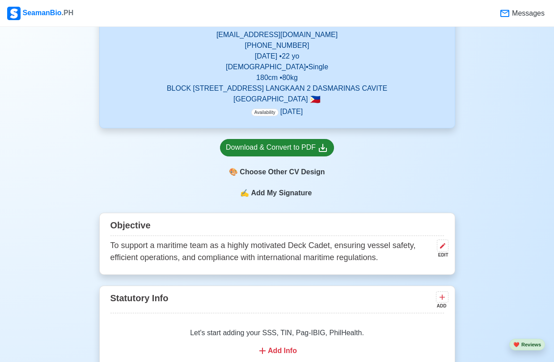 The height and width of the screenshot is (362, 554). Describe the element at coordinates (272, 252) in the screenshot. I see `p: To support a maritime team as a highly motivated Deck Cadet, ensuring vessel safety, efficient op...` at that location.